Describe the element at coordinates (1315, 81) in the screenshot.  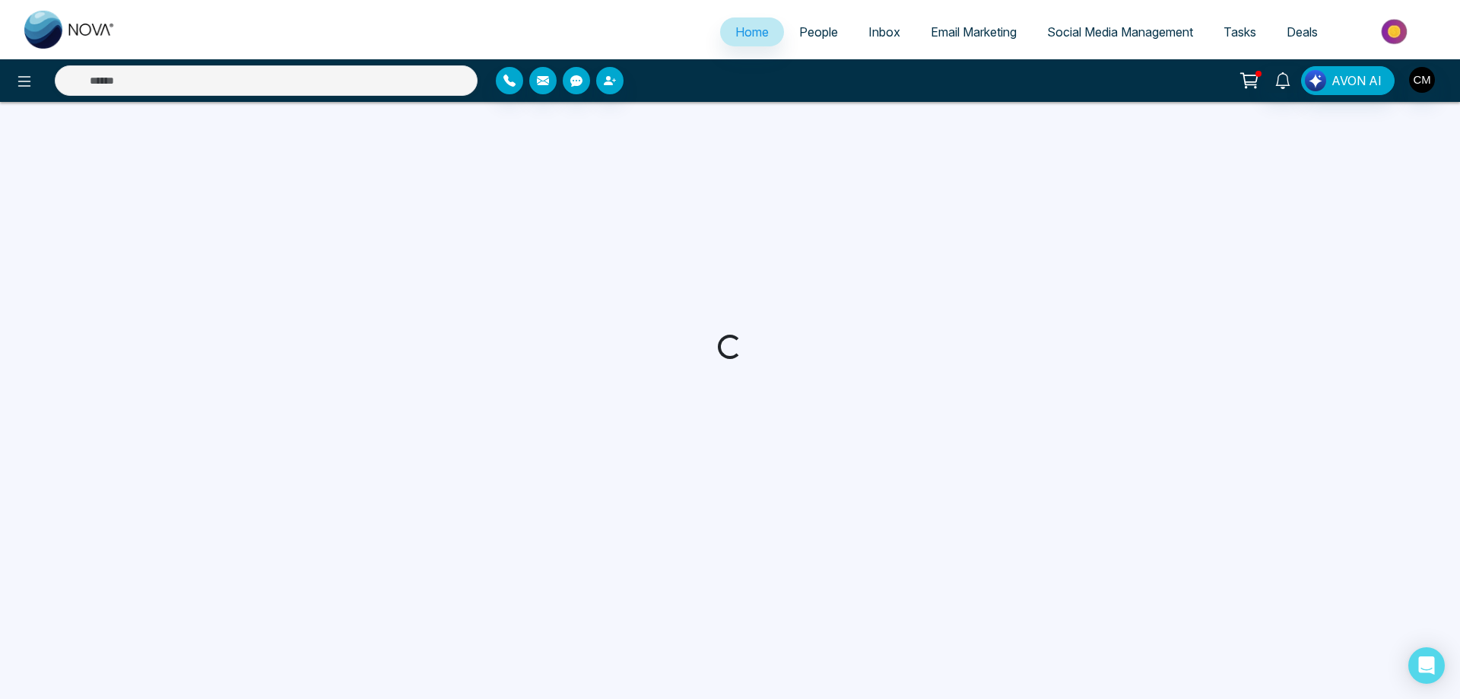
I see `img: Lead Flow` at that location.